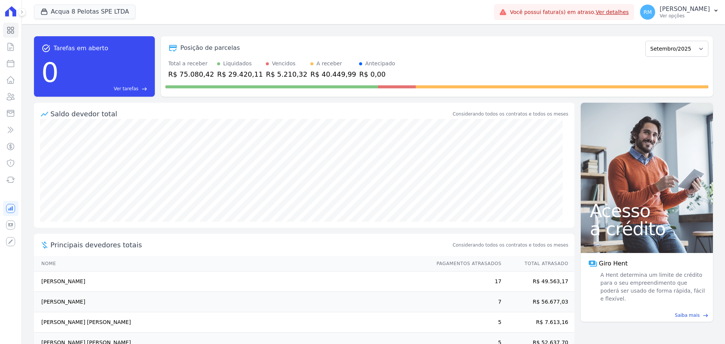 Image resolution: width=725 pixels, height=344 pixels. What do you see at coordinates (104, 89) in the screenshot?
I see `a: Ver tarefas east` at bounding box center [104, 89].